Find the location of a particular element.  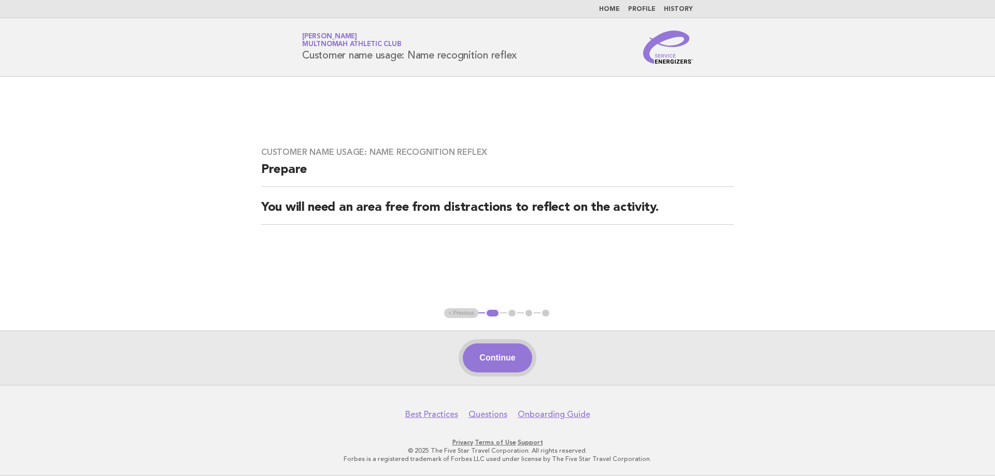

a: Privacy is located at coordinates (463, 443).